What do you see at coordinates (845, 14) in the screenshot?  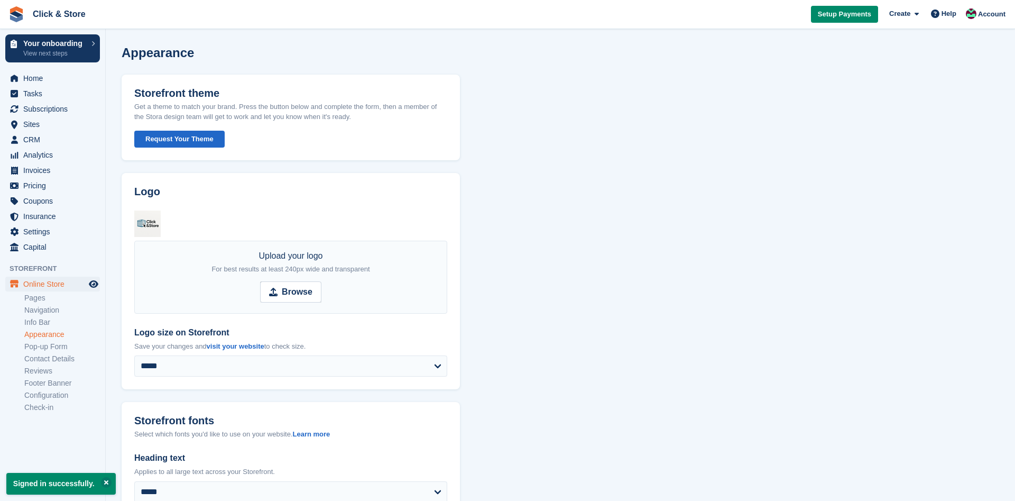 I see `a: Setup Payments` at bounding box center [845, 14].